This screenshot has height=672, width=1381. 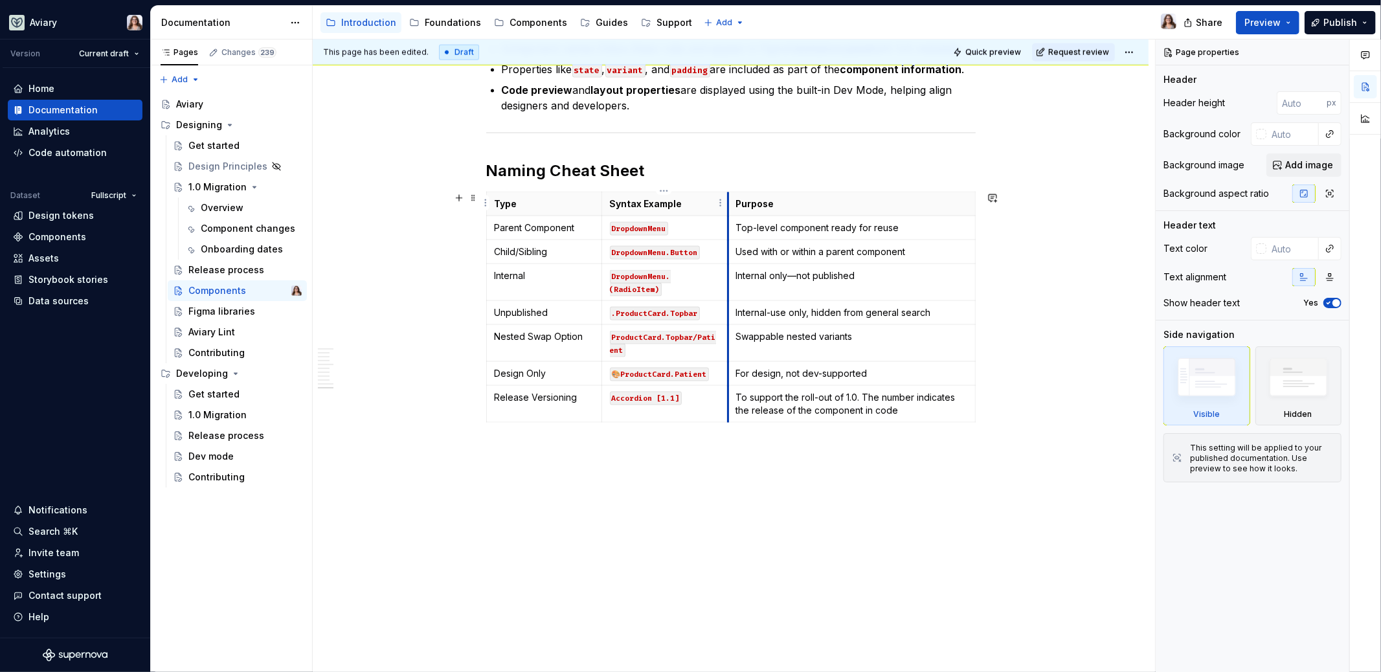 What do you see at coordinates (231, 125) in the screenshot?
I see `div: Designing` at bounding box center [231, 125].